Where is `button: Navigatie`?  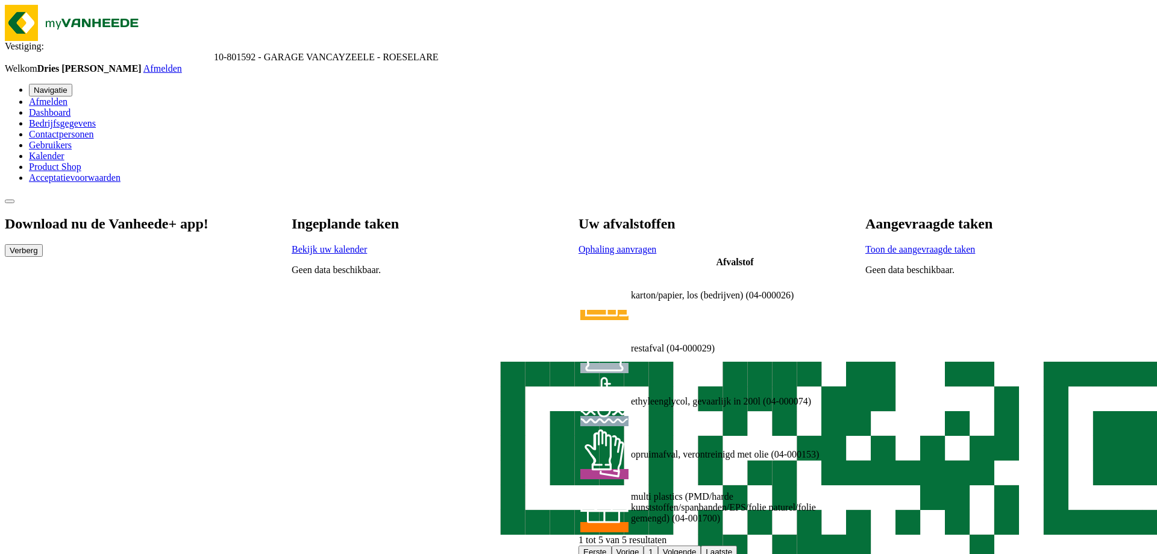 button: Navigatie is located at coordinates (51, 90).